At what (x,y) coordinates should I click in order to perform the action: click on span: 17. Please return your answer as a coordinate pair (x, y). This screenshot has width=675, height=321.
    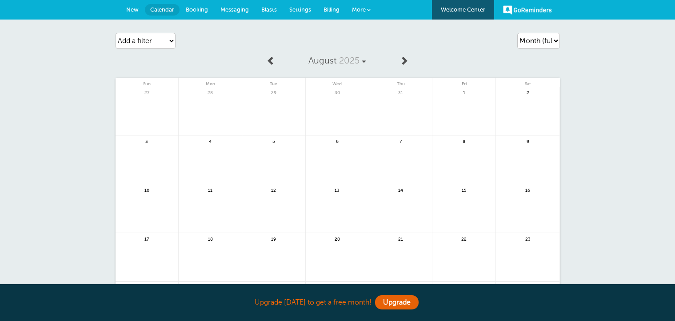
    Looking at the image, I should click on (147, 239).